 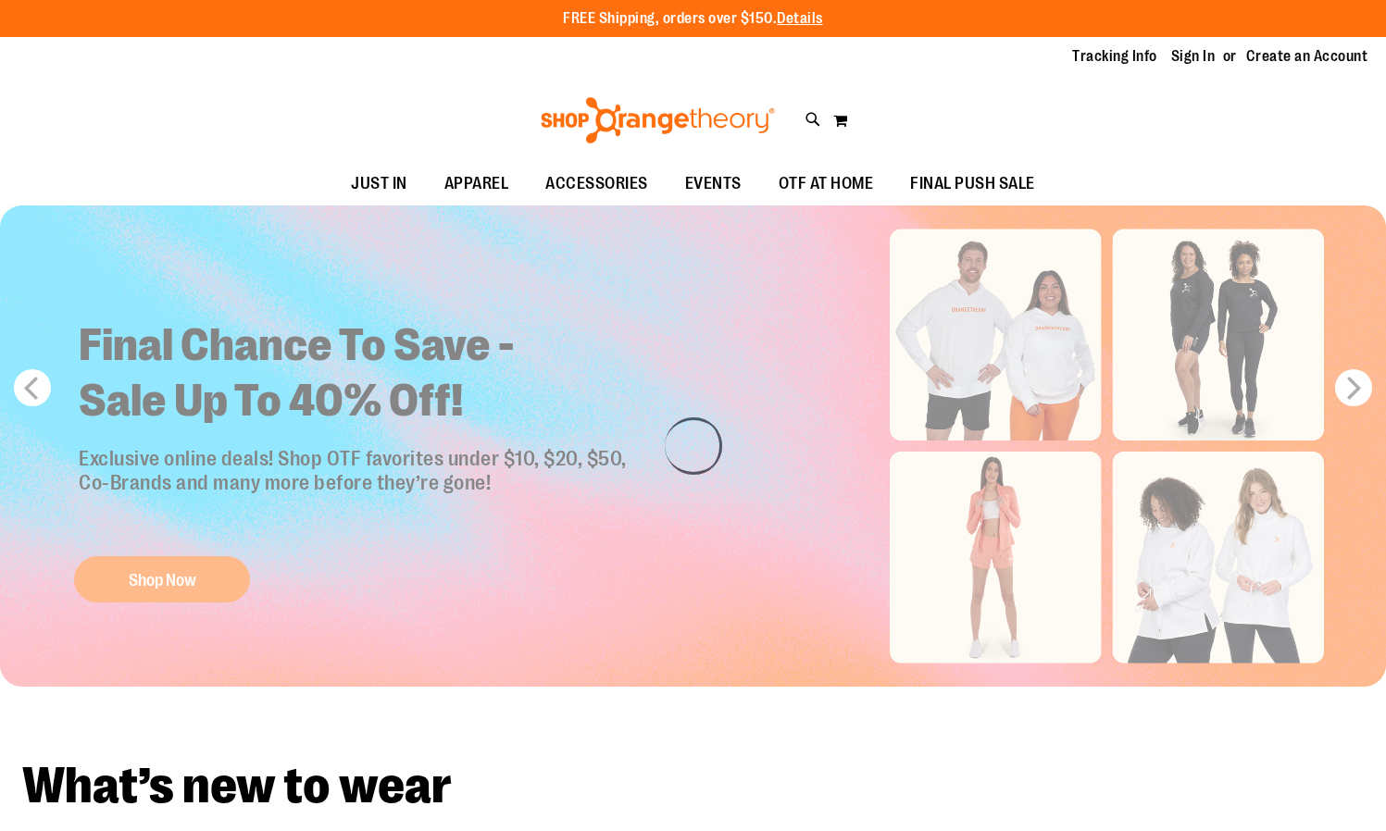 I want to click on a: APPAREL, so click(x=477, y=184).